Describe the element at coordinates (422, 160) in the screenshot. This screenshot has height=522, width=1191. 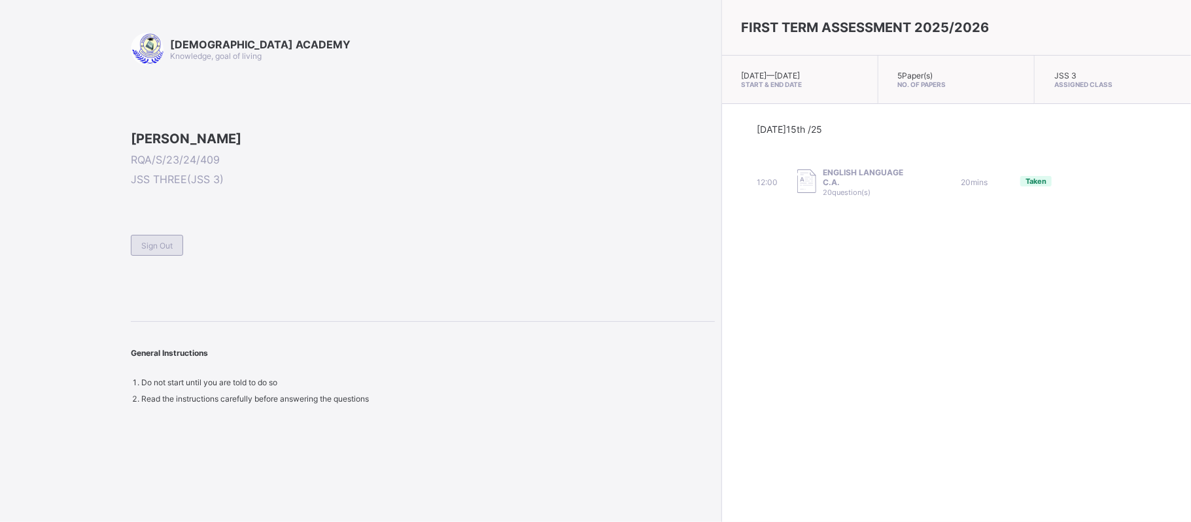
I see `span: RQA/S/23/24/409` at that location.